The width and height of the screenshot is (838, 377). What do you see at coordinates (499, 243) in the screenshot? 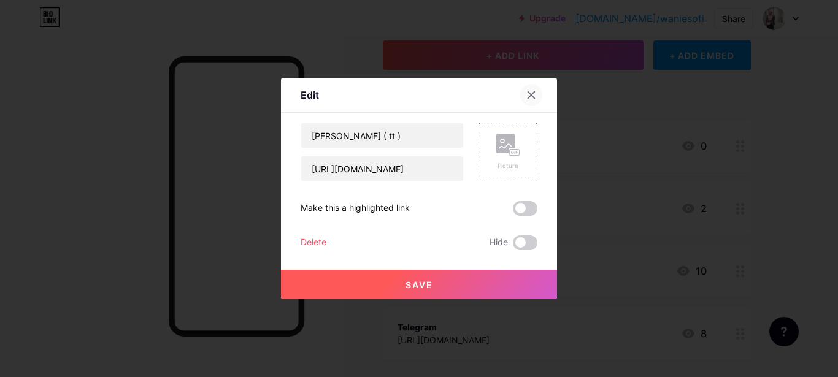
I see `span: Hide` at bounding box center [499, 243].